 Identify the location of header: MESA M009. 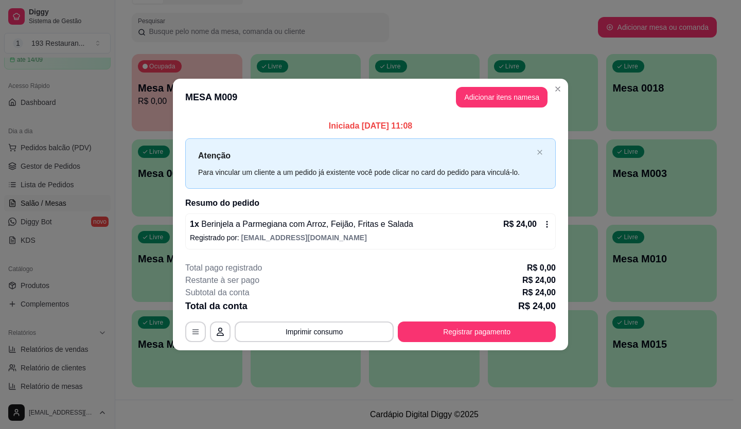
(370, 97).